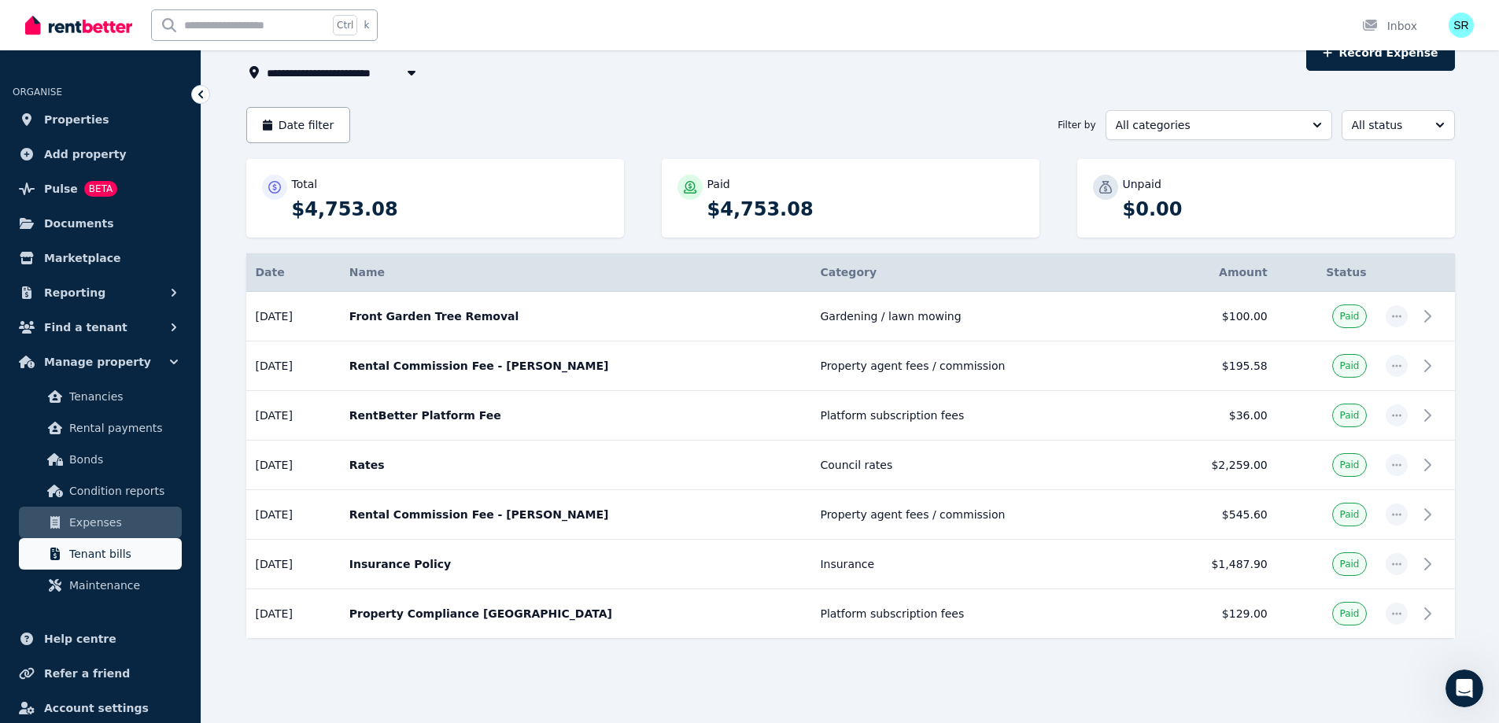  Describe the element at coordinates (100, 327) in the screenshot. I see `button: Find a tenant` at that location.